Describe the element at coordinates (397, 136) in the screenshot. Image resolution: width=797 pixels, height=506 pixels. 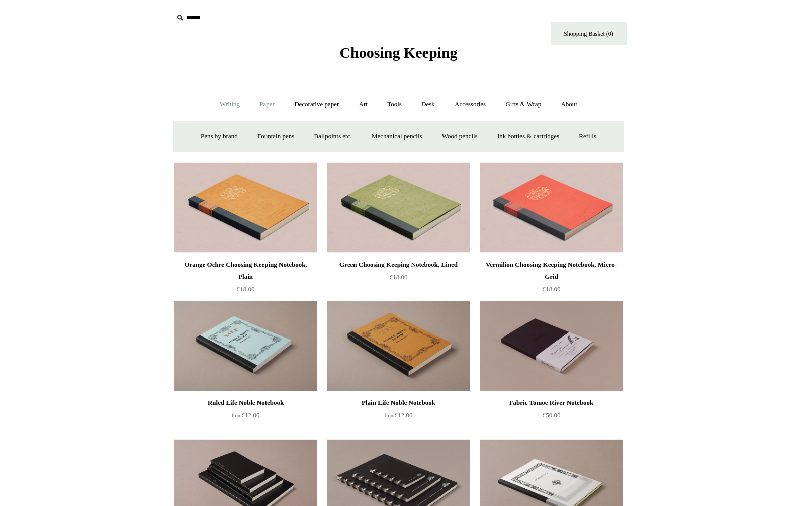
I see `a: Mechanical pencils` at that location.